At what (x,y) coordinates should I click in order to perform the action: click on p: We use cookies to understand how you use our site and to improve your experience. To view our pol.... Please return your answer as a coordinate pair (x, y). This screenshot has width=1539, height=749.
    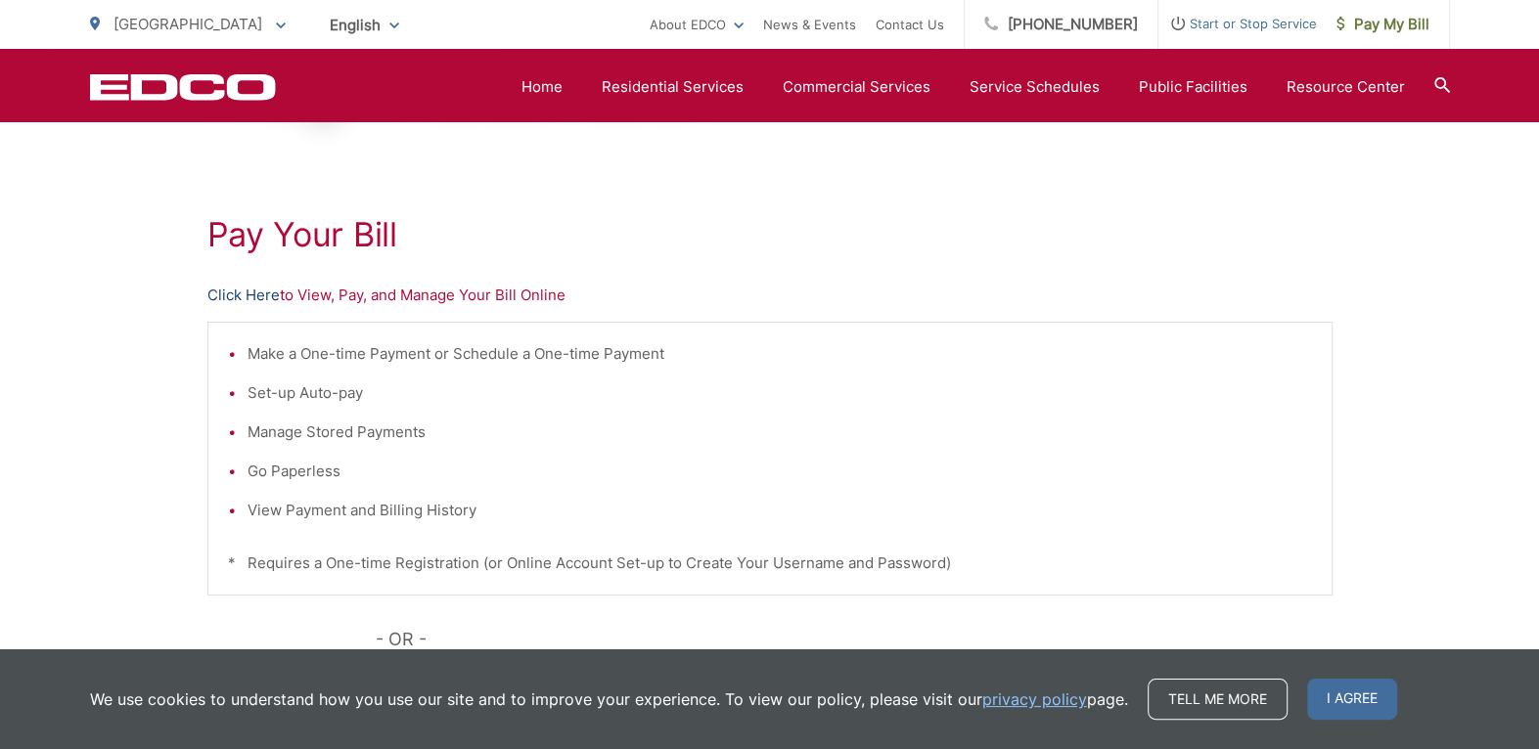
    Looking at the image, I should click on (608, 699).